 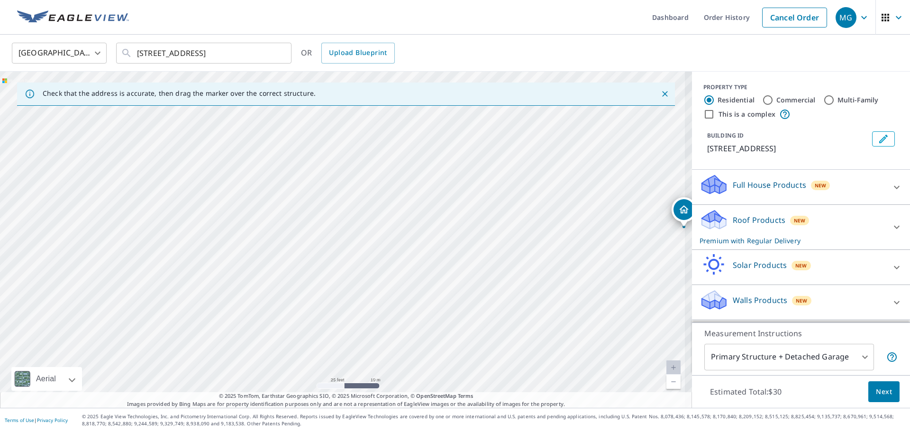 I want to click on a: Upload Blueprint, so click(x=358, y=53).